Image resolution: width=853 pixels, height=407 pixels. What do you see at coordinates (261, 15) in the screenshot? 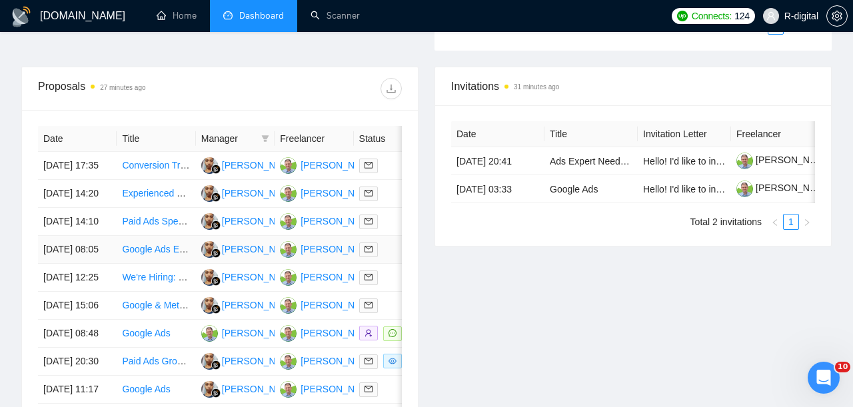
I see `span: Dashboard` at bounding box center [261, 15].